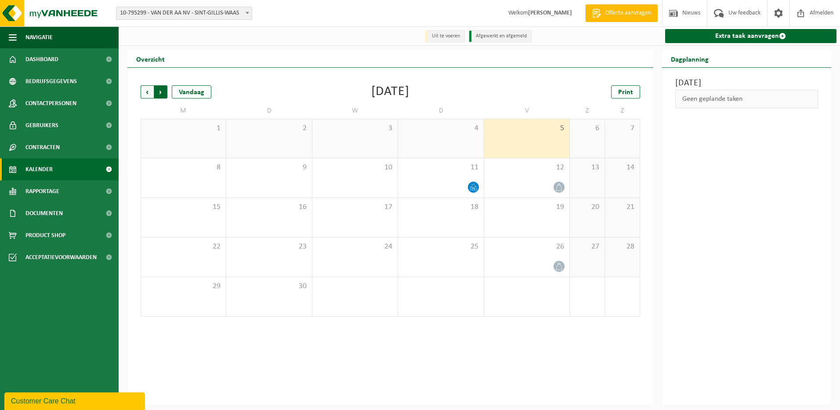 This screenshot has height=410, width=840. What do you see at coordinates (43, 147) in the screenshot?
I see `span: Contracten` at bounding box center [43, 147].